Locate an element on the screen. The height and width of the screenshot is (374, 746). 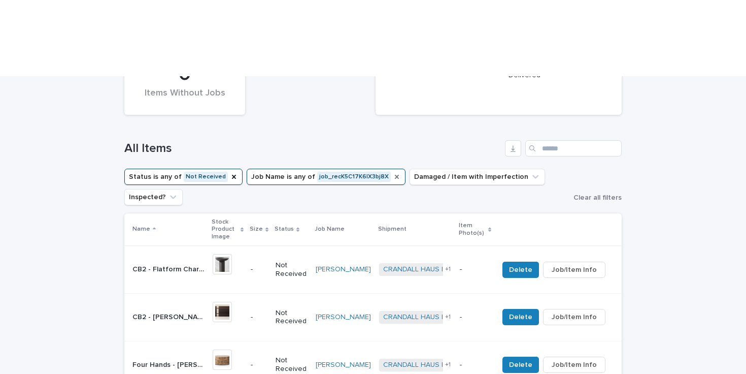
button: Job Name is located at coordinates (326, 177).